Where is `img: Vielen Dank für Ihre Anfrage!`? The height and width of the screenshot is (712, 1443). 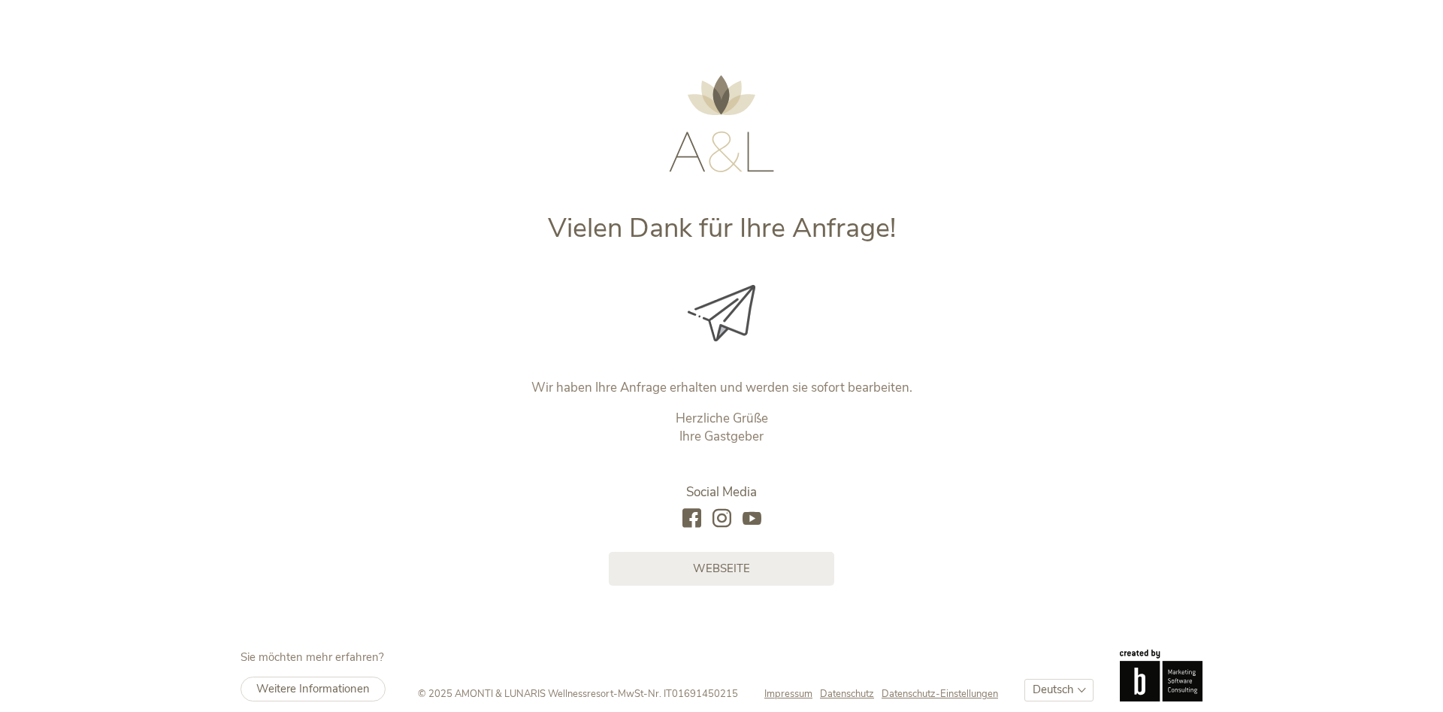
img: Vielen Dank für Ihre Anfrage! is located at coordinates (722, 313).